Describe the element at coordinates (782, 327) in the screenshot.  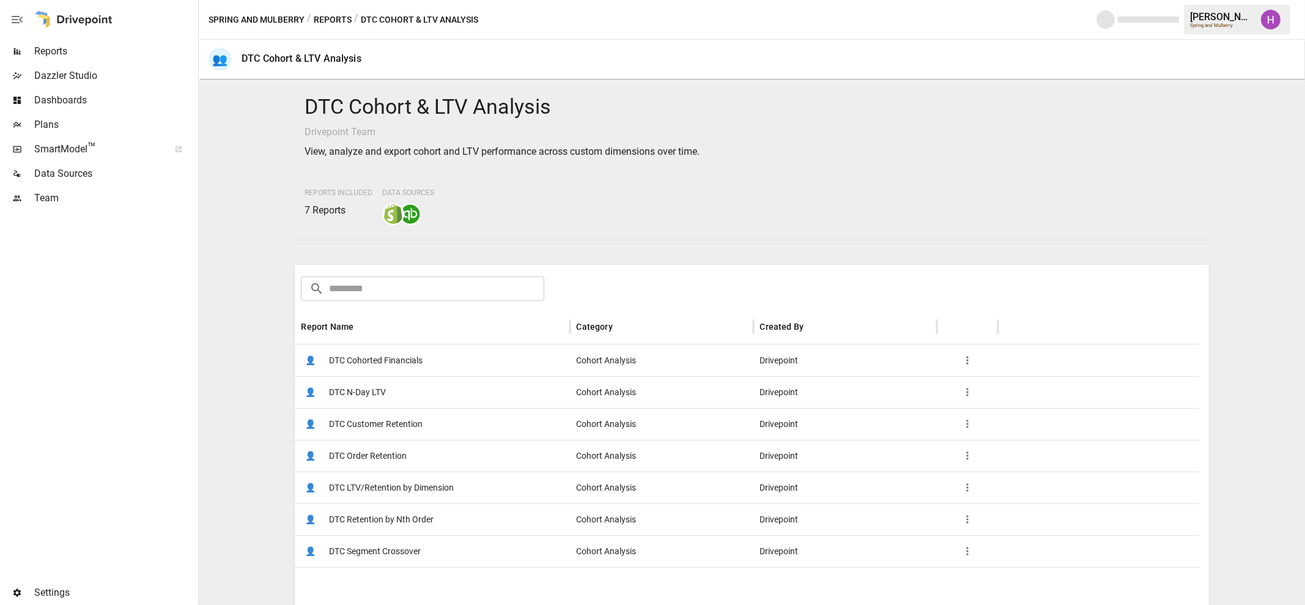
I see `div: Created By` at that location.